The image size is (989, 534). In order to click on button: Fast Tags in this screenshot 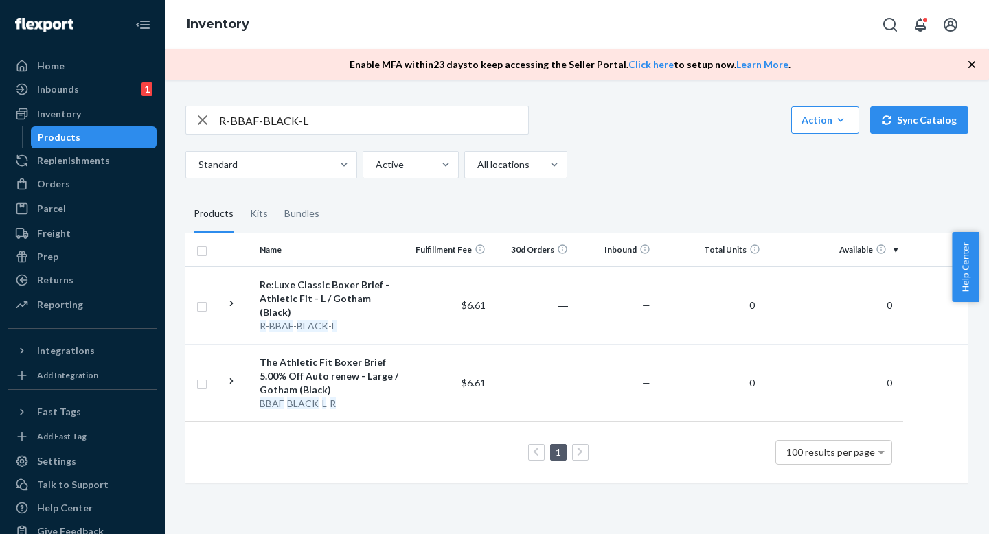, I will do `click(82, 412)`.